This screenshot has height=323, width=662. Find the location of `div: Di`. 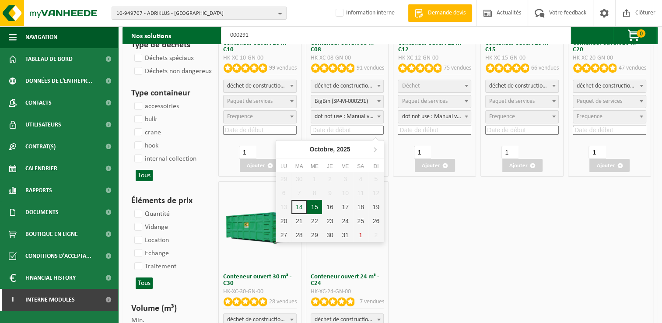

div: Di is located at coordinates (376, 166).